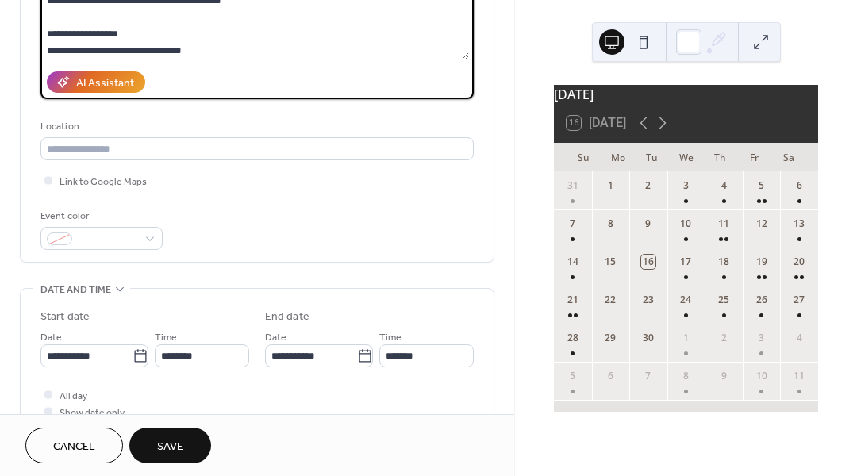 The image size is (857, 476). What do you see at coordinates (788, 157) in the screenshot?
I see `div: Sa` at bounding box center [788, 157].